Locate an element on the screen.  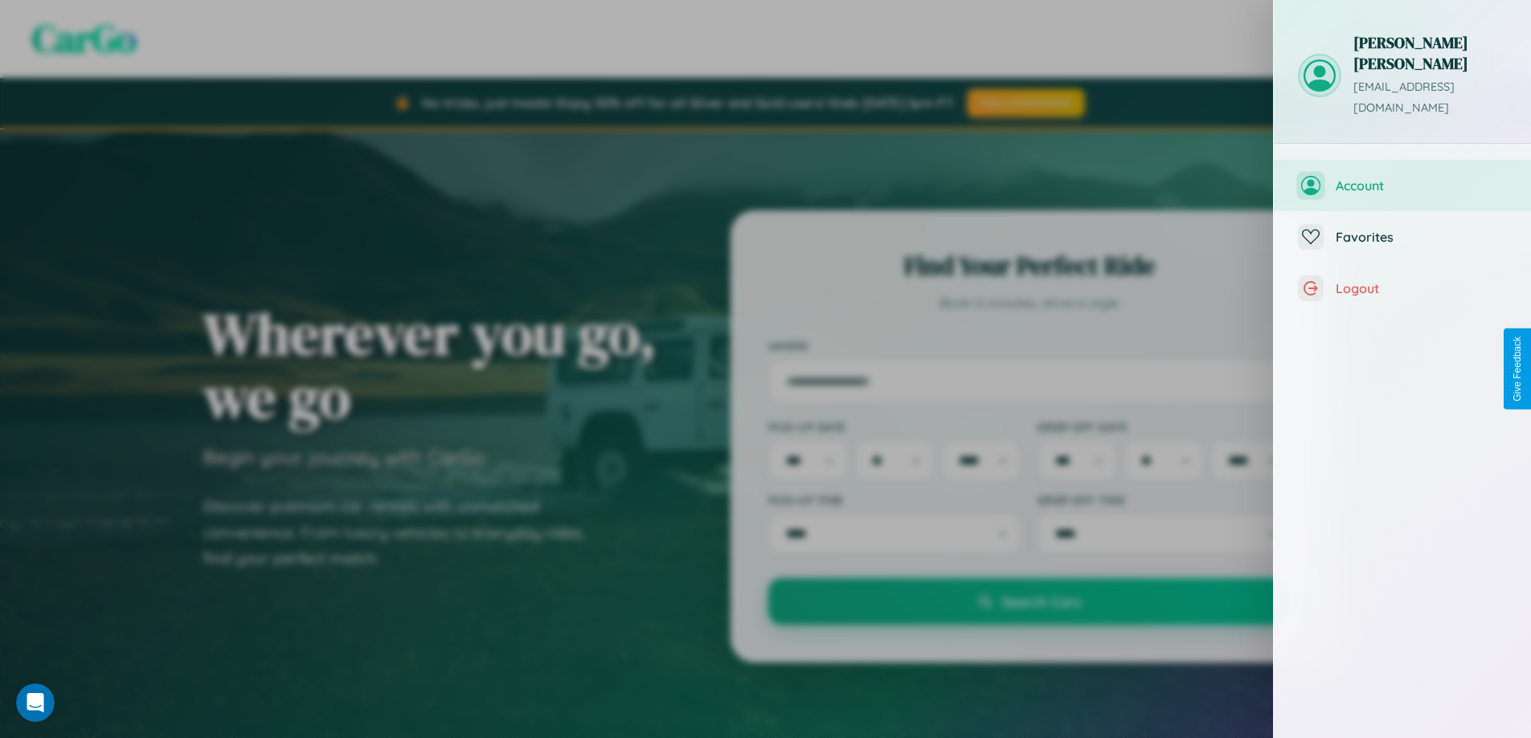
button: Account is located at coordinates (1402, 186).